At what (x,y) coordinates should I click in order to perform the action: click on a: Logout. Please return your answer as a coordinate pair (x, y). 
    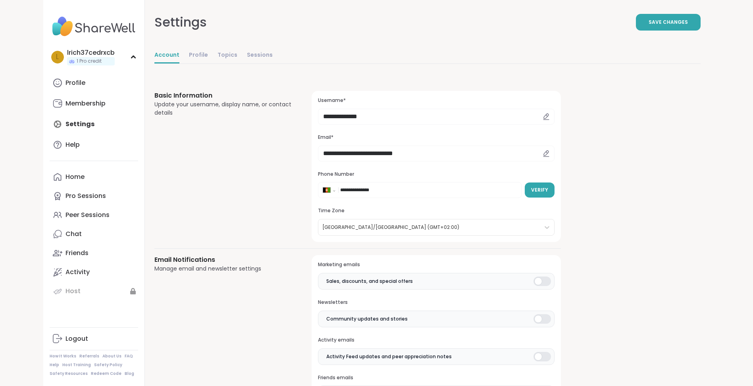
    Looking at the image, I should click on (94, 339).